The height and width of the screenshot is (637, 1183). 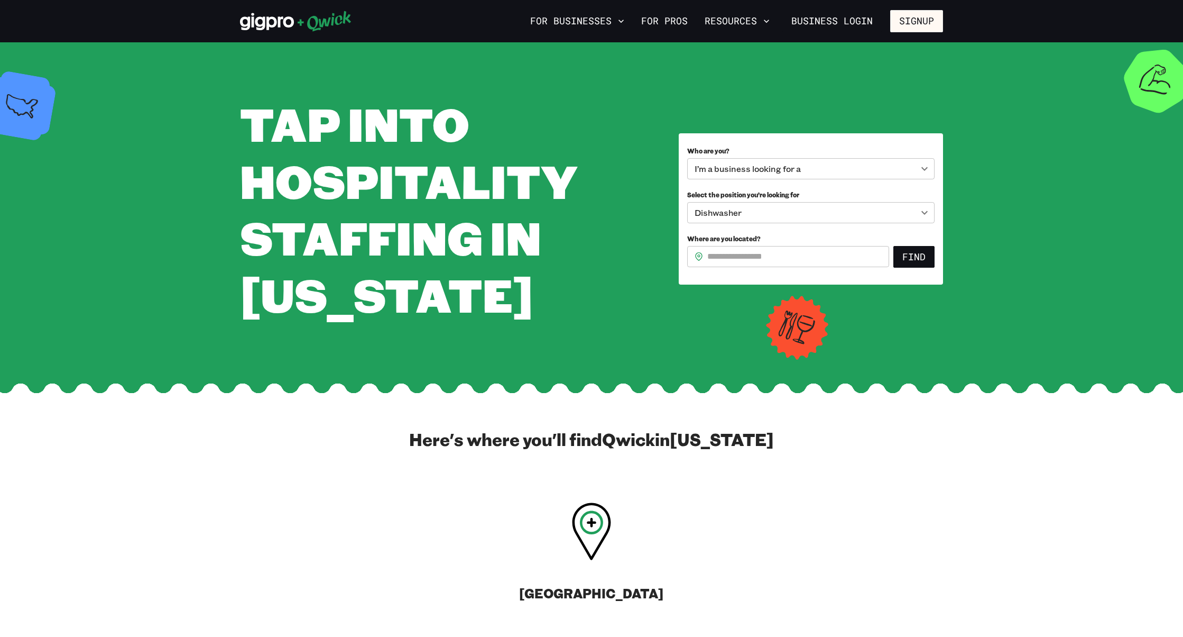 I want to click on span: Select the position you’re looking for, so click(x=743, y=195).